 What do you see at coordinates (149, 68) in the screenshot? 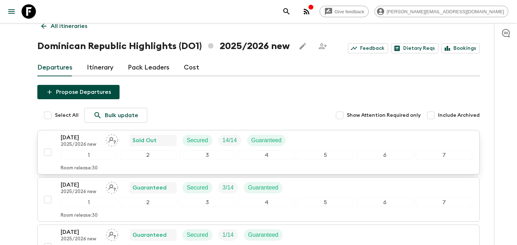
I see `a: Pack Leaders` at bounding box center [149, 68].